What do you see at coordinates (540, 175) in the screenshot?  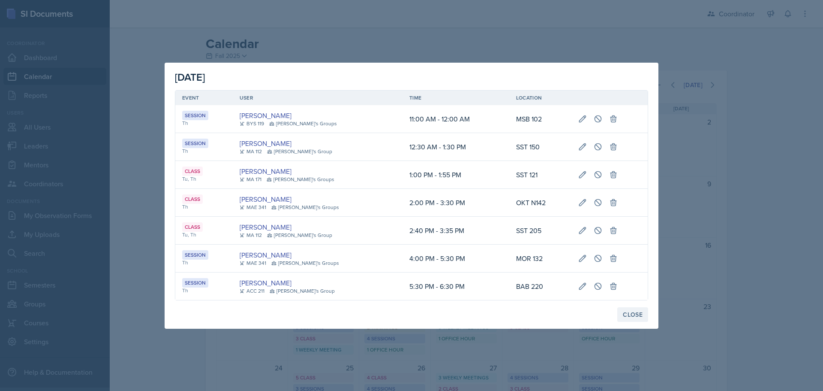 I see `td: SST 121` at bounding box center [540, 175].